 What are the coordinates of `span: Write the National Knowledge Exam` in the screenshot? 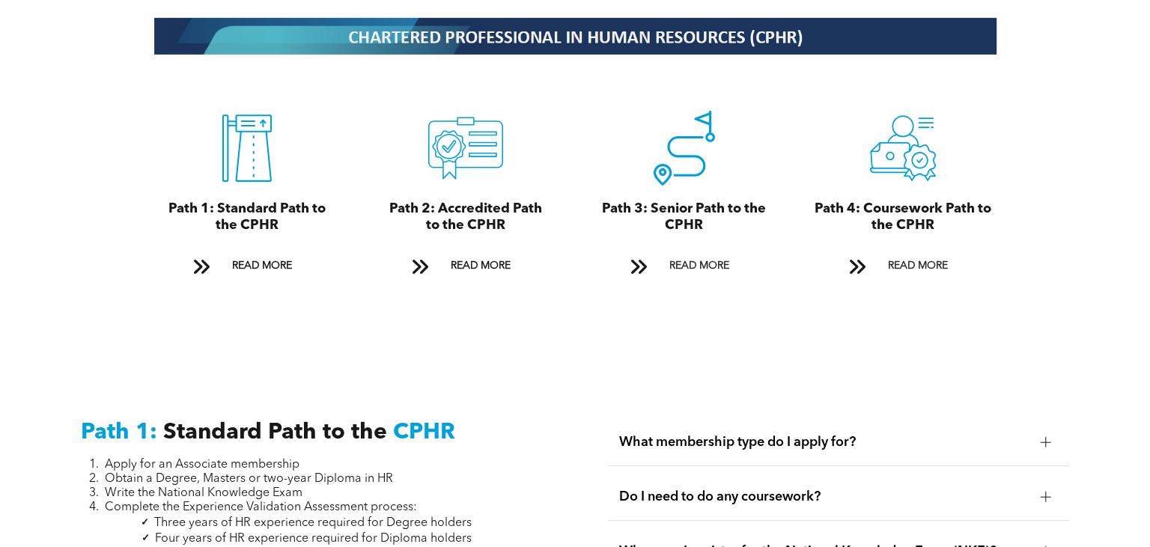 It's located at (204, 494).